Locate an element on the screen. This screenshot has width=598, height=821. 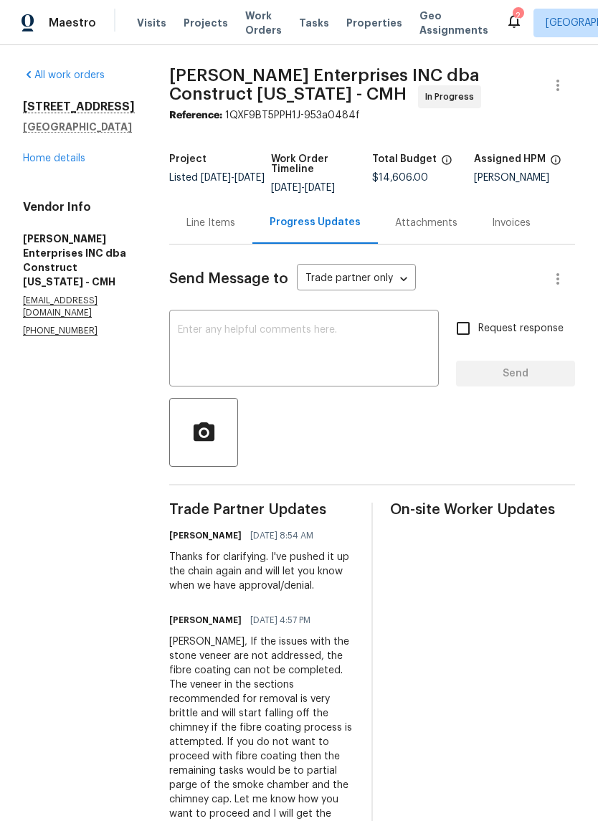
span: Send Message to is located at coordinates (229, 279).